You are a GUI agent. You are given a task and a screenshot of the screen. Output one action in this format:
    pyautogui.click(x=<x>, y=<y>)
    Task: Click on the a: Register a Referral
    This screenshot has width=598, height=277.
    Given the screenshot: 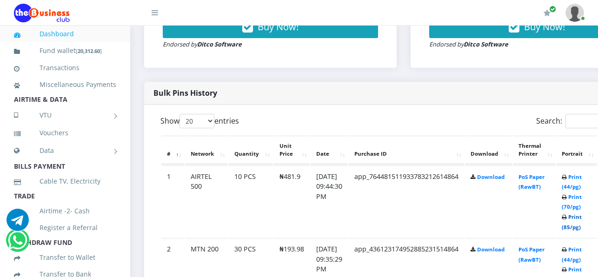 What is the action you would take?
    pyautogui.click(x=65, y=228)
    